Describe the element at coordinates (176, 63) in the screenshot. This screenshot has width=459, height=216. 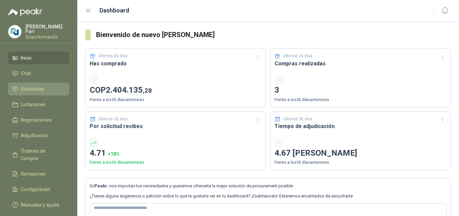
I see `h3: Has comprado` at that location.